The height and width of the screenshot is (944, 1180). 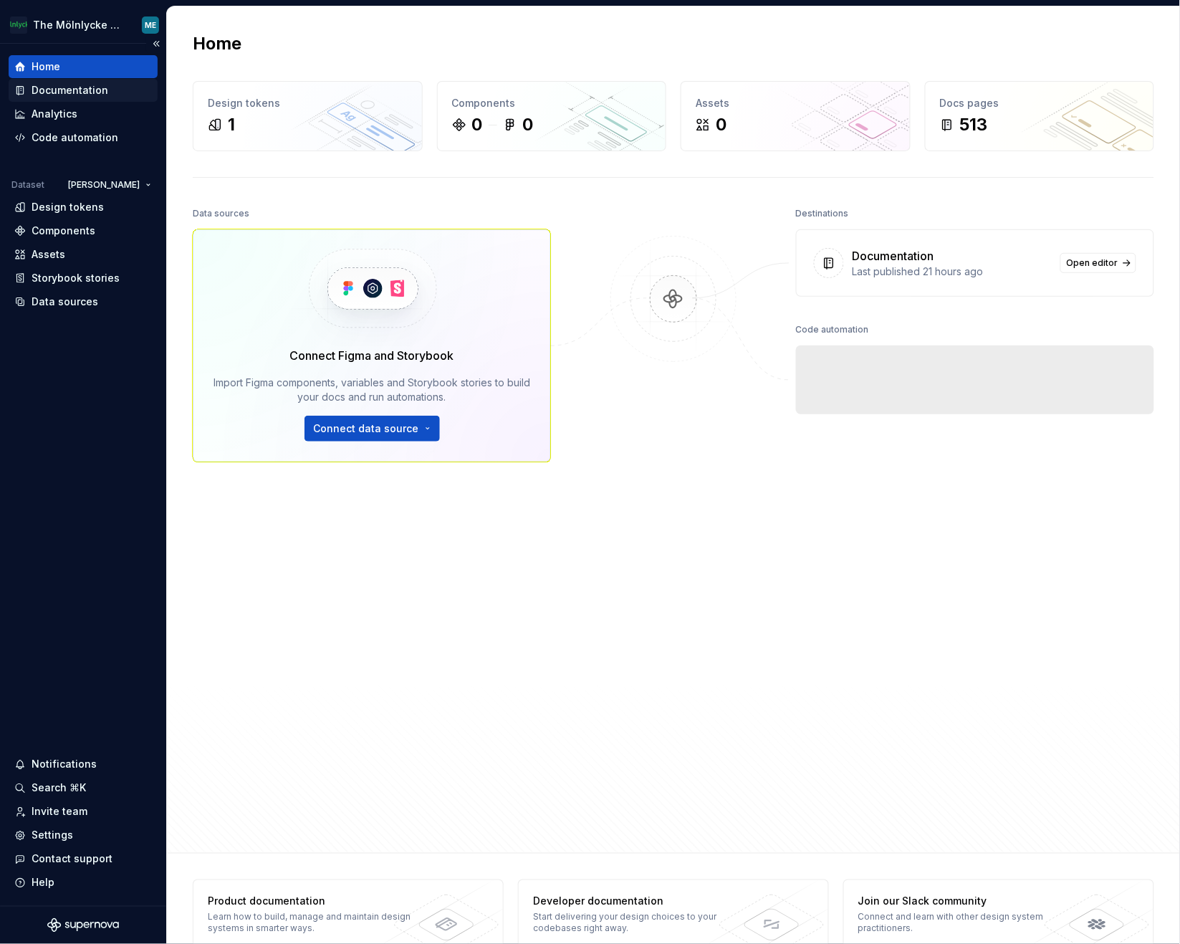 I want to click on a: Analytics, so click(x=83, y=114).